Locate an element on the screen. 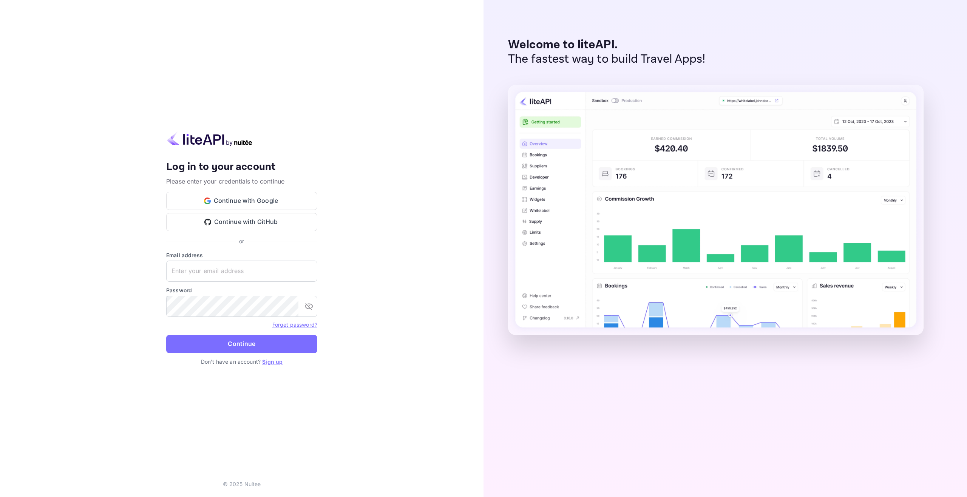 Image resolution: width=967 pixels, height=497 pixels. input: Enter your email address is located at coordinates (242, 271).